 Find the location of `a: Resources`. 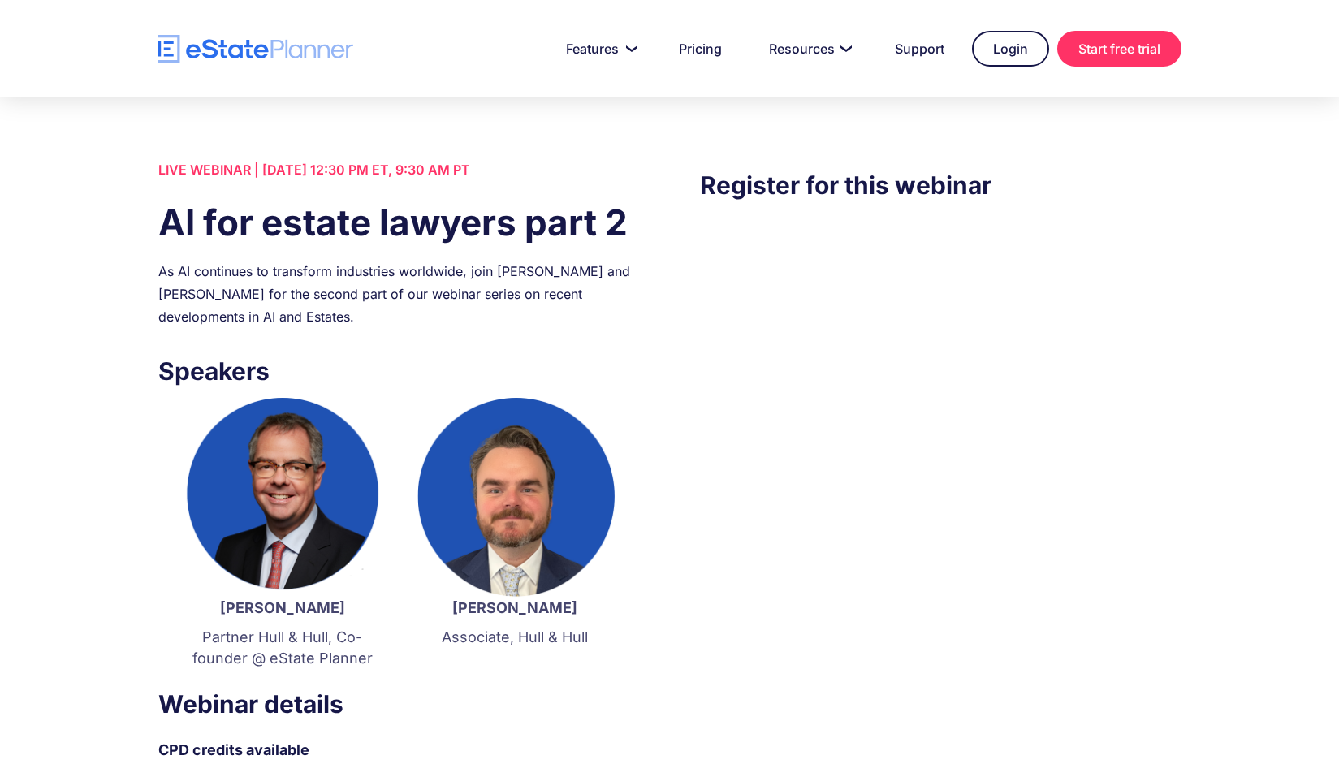

a: Resources is located at coordinates (808, 49).